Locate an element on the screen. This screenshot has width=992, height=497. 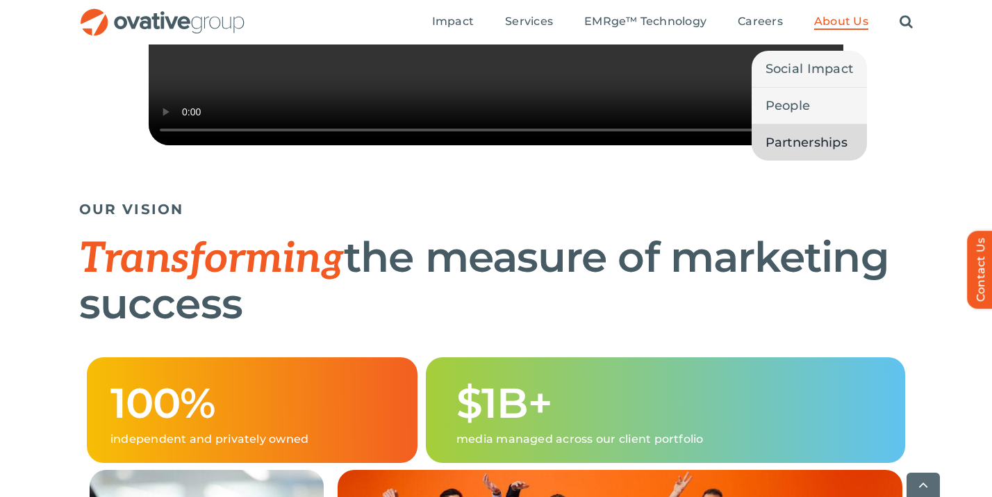
p: independent and privately owned is located at coordinates (252, 439).